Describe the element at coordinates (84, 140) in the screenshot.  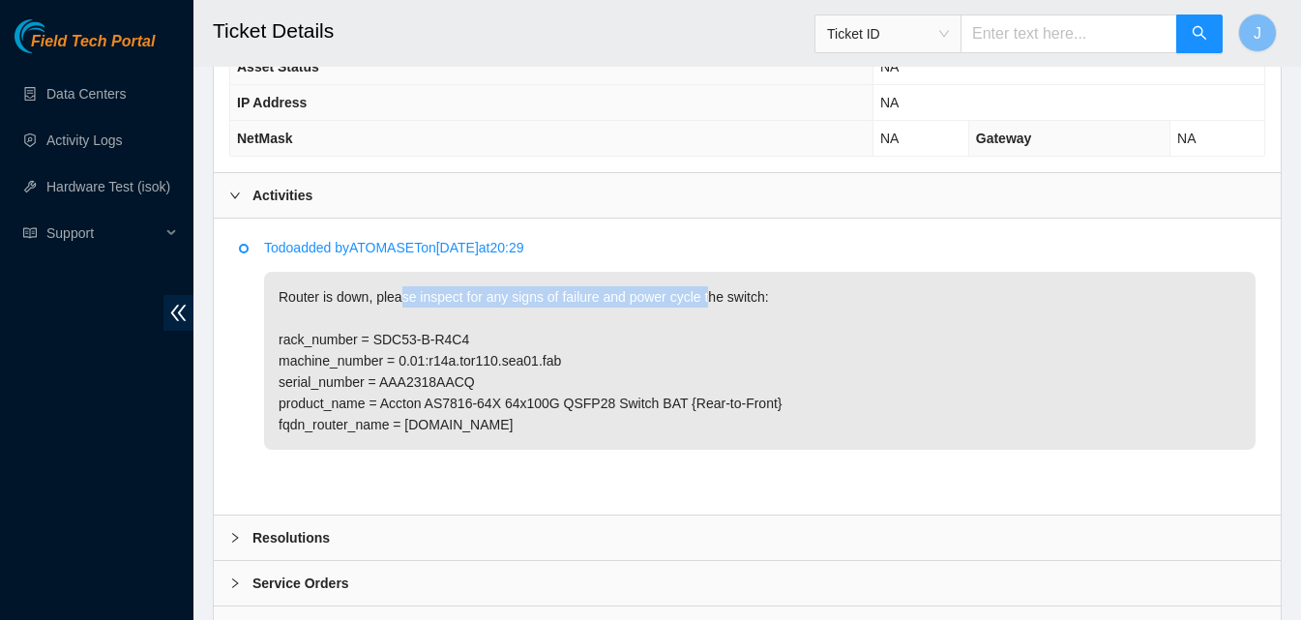
I see `a: Activity Logs` at that location.